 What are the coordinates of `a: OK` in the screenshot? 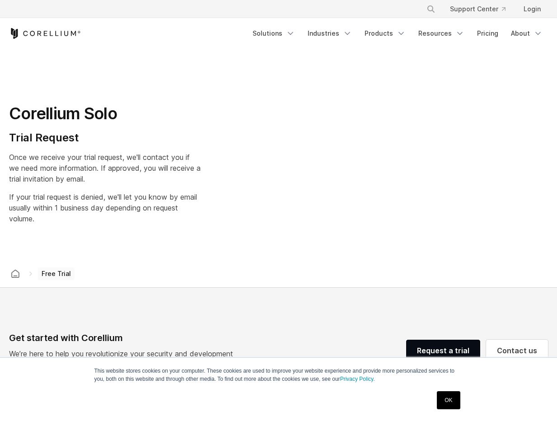 It's located at (448, 401).